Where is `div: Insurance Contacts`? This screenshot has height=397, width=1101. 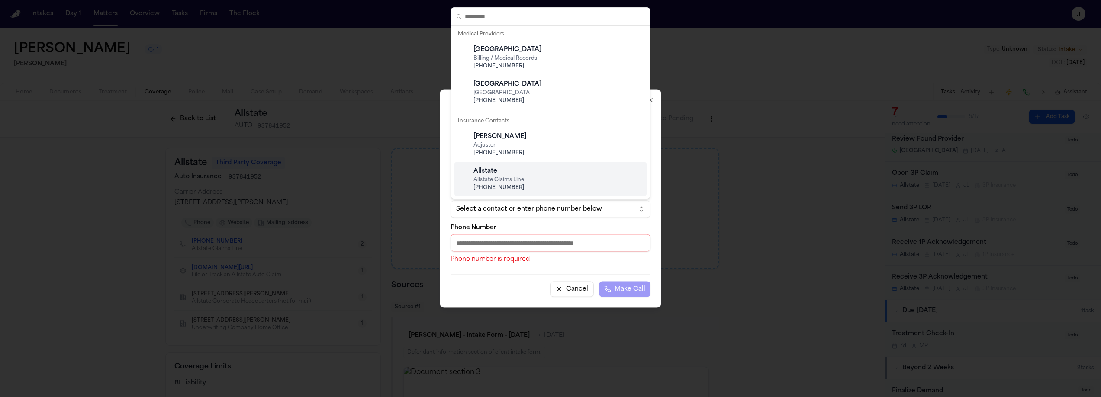 div: Insurance Contacts is located at coordinates (551, 121).